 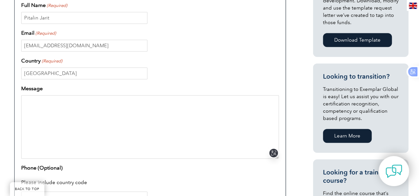 I want to click on label: Country, so click(x=42, y=61).